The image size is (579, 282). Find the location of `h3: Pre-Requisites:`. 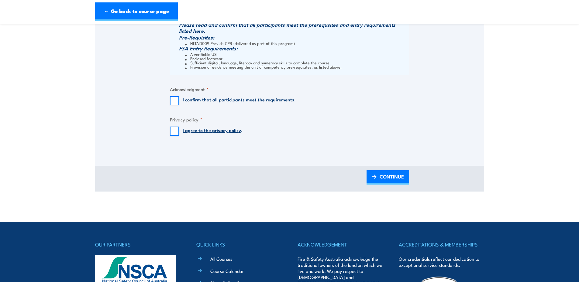

h3: Pre-Requisites: is located at coordinates (293, 37).